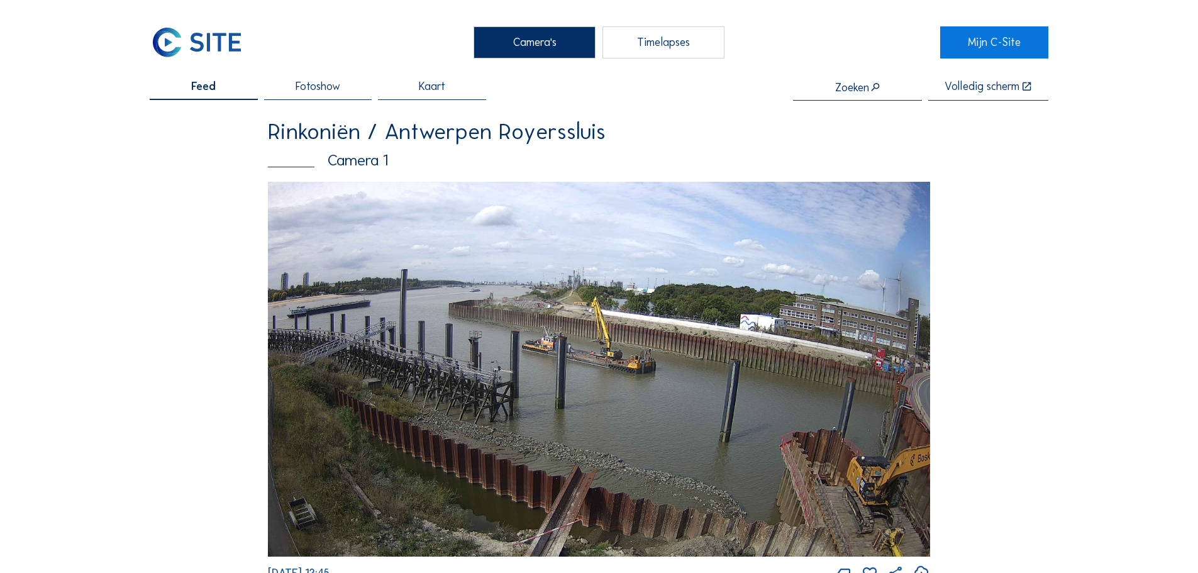 This screenshot has height=573, width=1198. Describe the element at coordinates (432, 87) in the screenshot. I see `span: Kaart` at that location.